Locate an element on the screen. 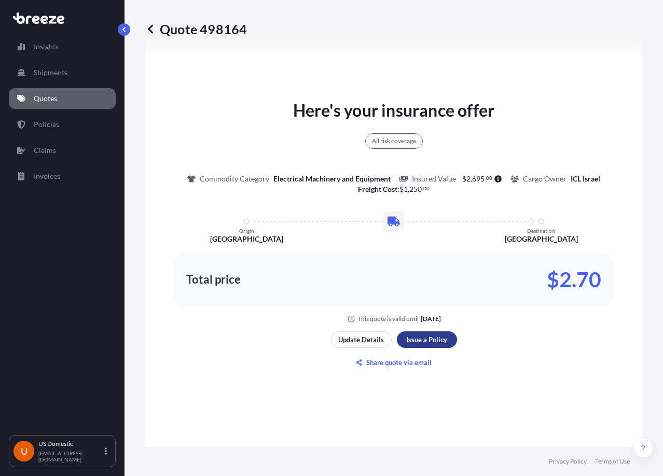 The height and width of the screenshot is (476, 663). p: Insights is located at coordinates (46, 47).